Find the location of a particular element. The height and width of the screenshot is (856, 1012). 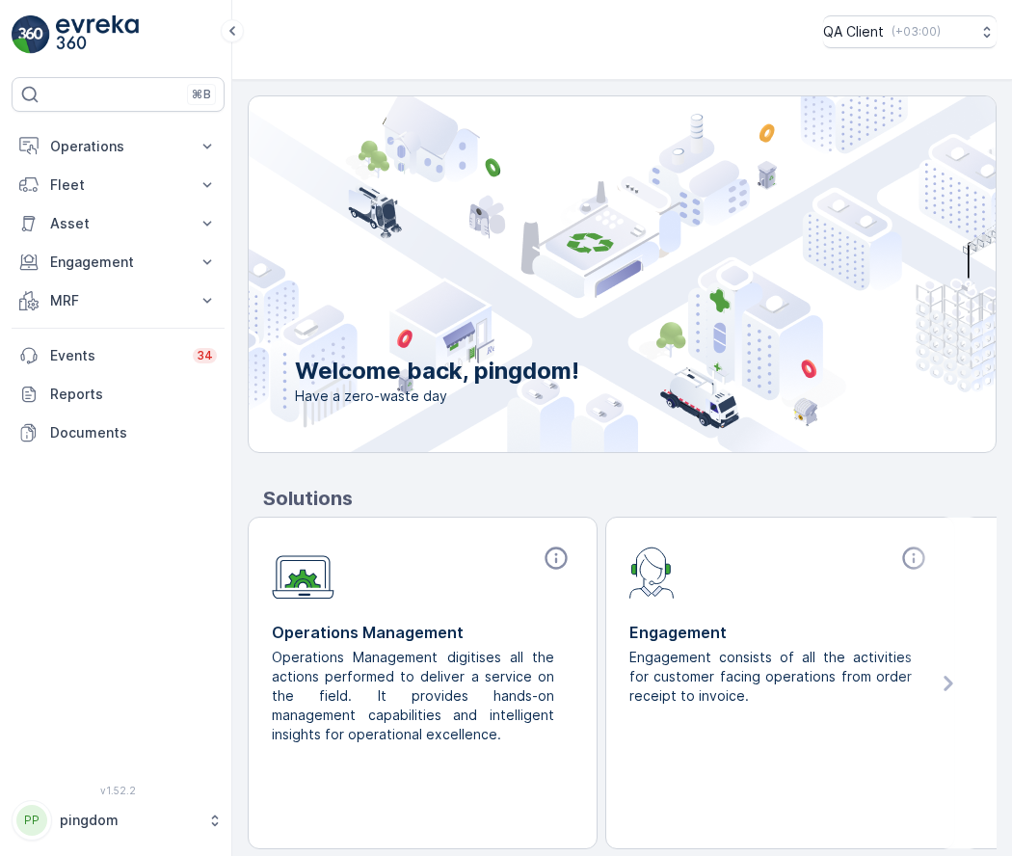

button: PPpingdom is located at coordinates (118, 820).